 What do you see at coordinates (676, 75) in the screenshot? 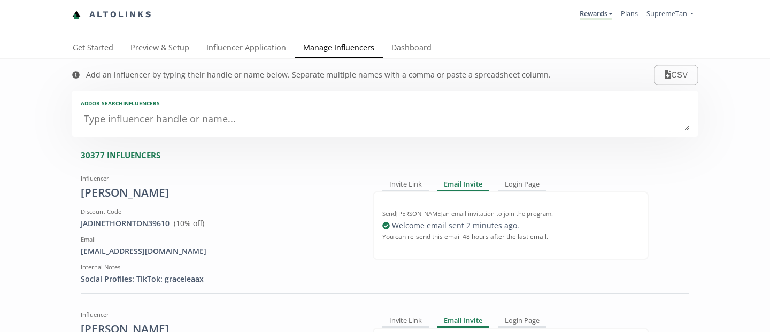
I see `button: CSV` at bounding box center [676, 75].